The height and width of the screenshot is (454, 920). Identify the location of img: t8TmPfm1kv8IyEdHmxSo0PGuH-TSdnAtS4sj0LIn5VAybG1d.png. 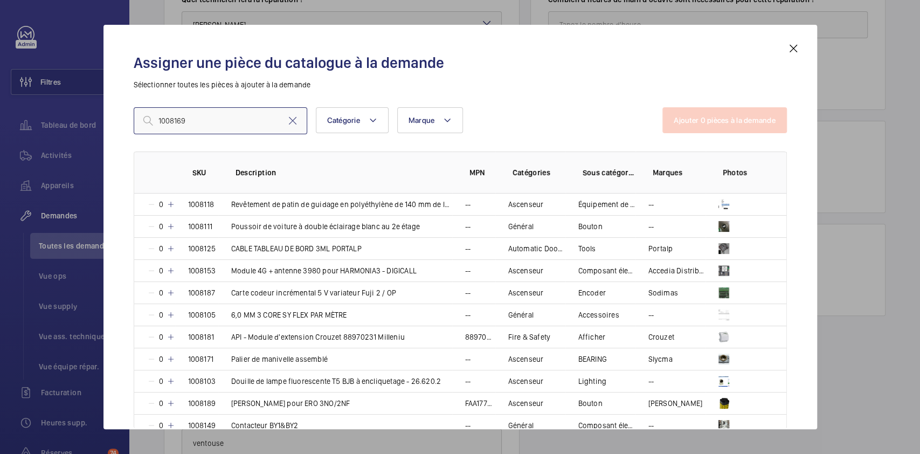
(724, 337).